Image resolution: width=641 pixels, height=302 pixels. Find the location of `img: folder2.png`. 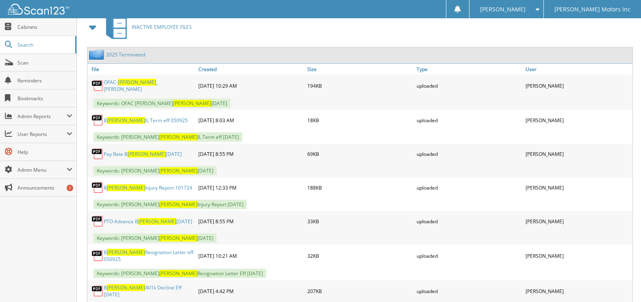

img: folder2.png is located at coordinates (97, 54).